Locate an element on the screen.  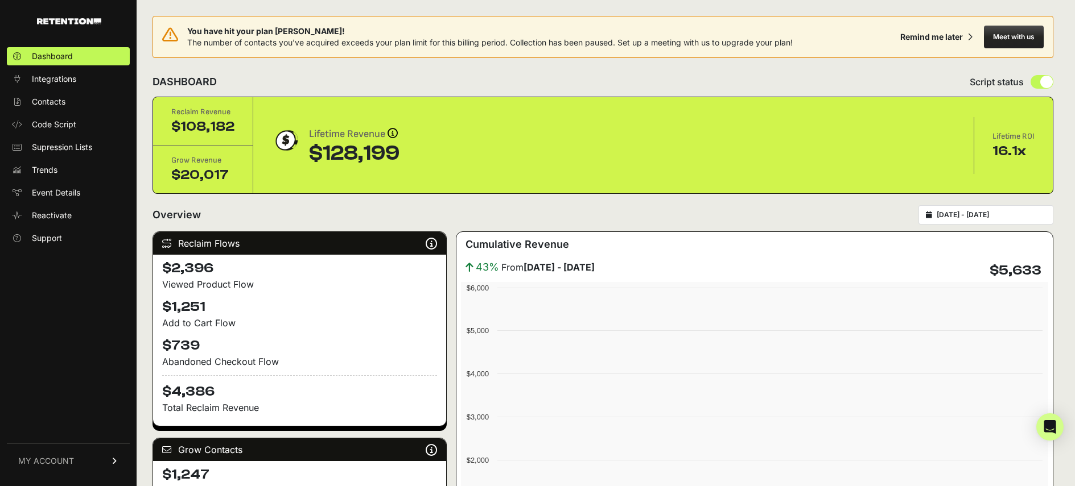
span: 43% is located at coordinates (487, 267).